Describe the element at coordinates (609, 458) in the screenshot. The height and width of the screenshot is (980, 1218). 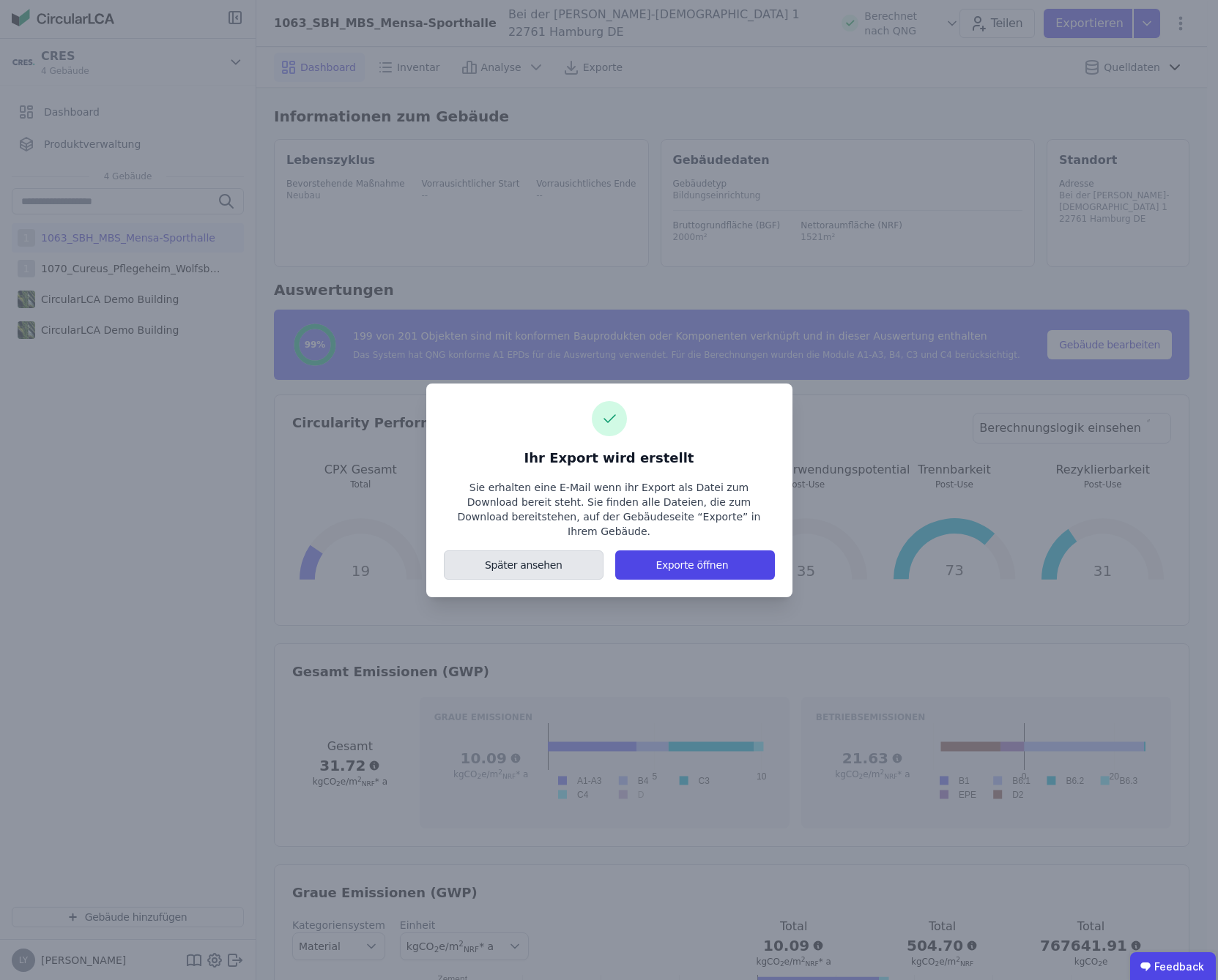
I see `label: Ihr Export wird erstellt` at that location.